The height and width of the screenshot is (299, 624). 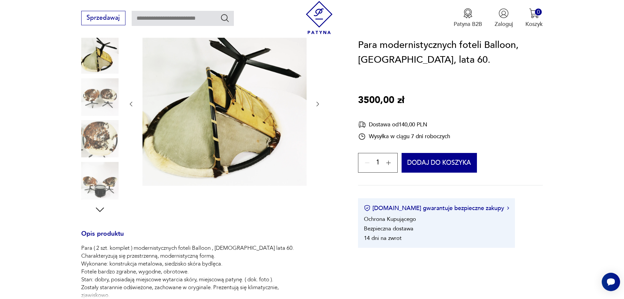 What do you see at coordinates (381, 100) in the screenshot?
I see `p: 3500,00 zł` at bounding box center [381, 100].